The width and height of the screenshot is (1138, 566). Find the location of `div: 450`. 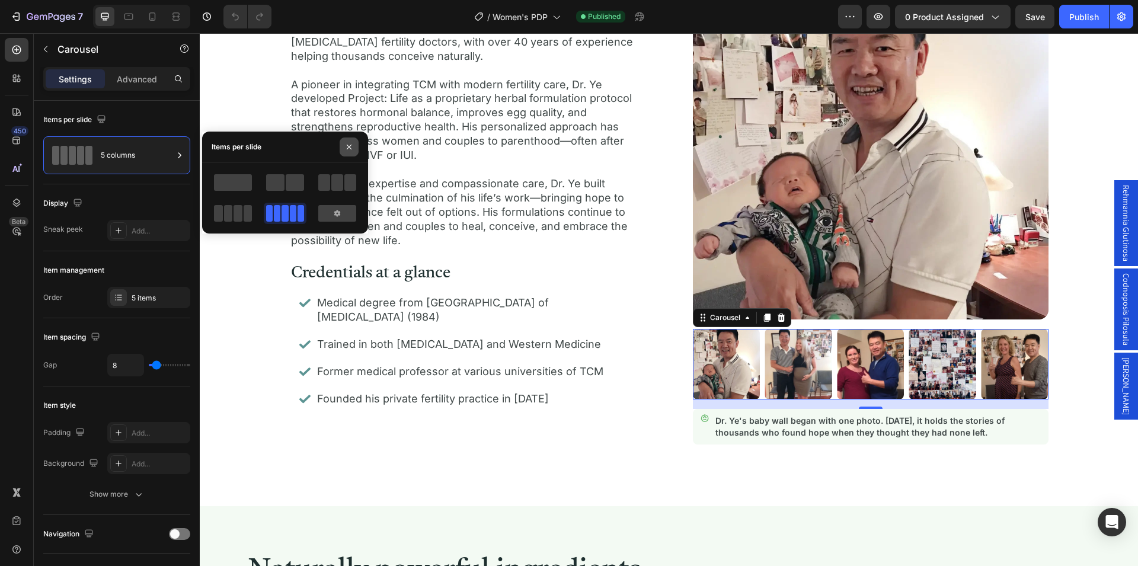

div: 450 is located at coordinates (20, 131).